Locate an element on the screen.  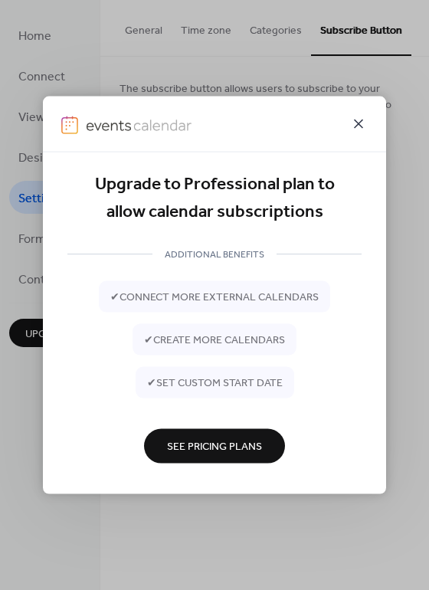
img: logo-type is located at coordinates (139, 125).